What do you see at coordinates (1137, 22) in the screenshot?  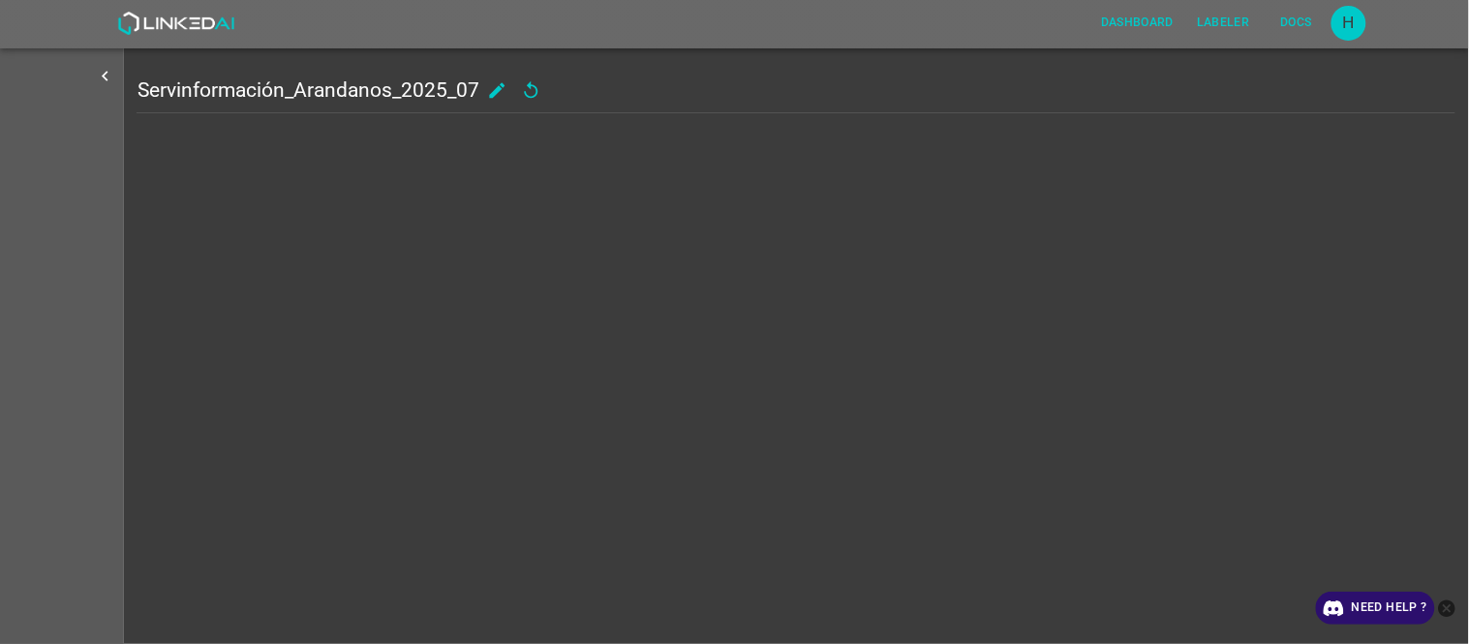 I see `button: Dashboard` at bounding box center [1137, 22].